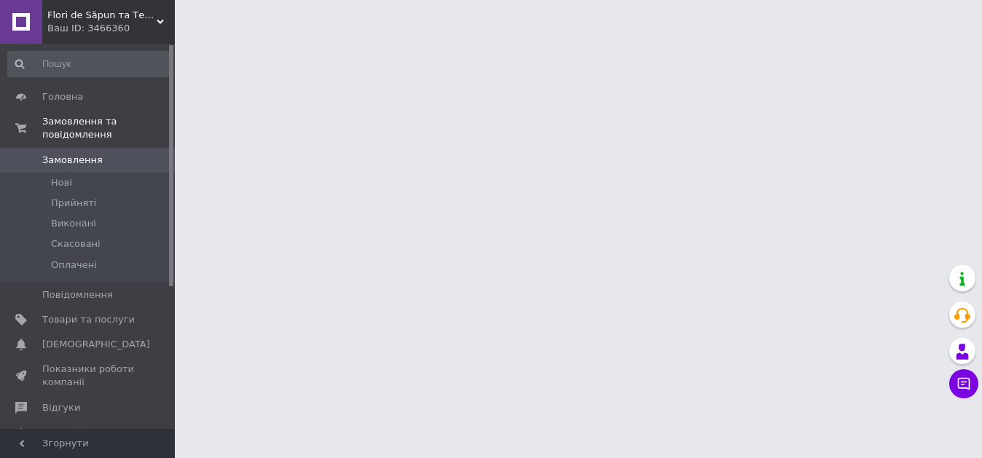 The image size is (982, 458). What do you see at coordinates (74, 203) in the screenshot?
I see `span: Прийняті` at bounding box center [74, 203].